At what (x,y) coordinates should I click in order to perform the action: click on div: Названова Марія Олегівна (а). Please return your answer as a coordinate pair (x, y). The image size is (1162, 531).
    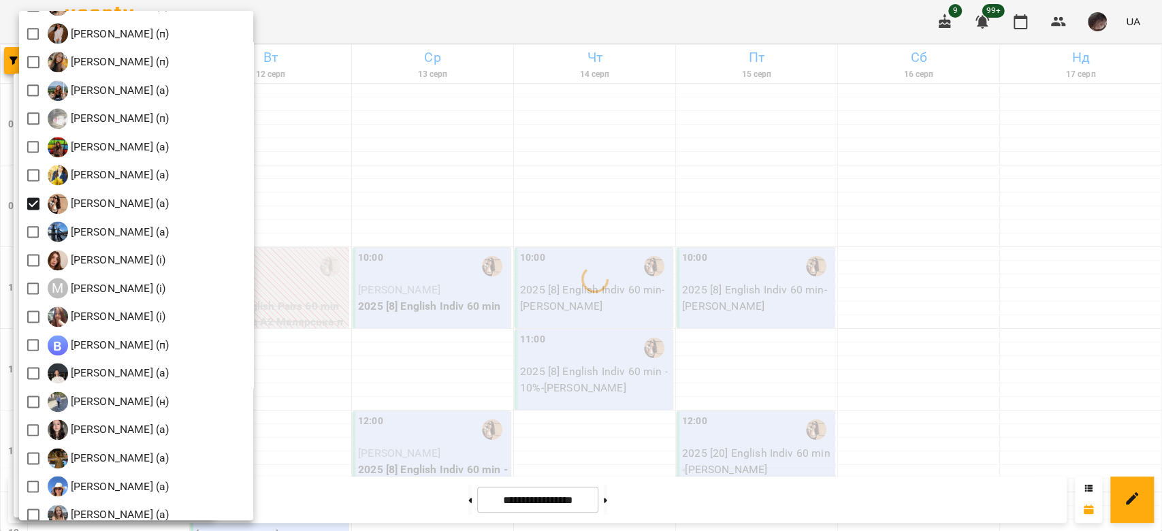
    Looking at the image, I should click on (108, 430).